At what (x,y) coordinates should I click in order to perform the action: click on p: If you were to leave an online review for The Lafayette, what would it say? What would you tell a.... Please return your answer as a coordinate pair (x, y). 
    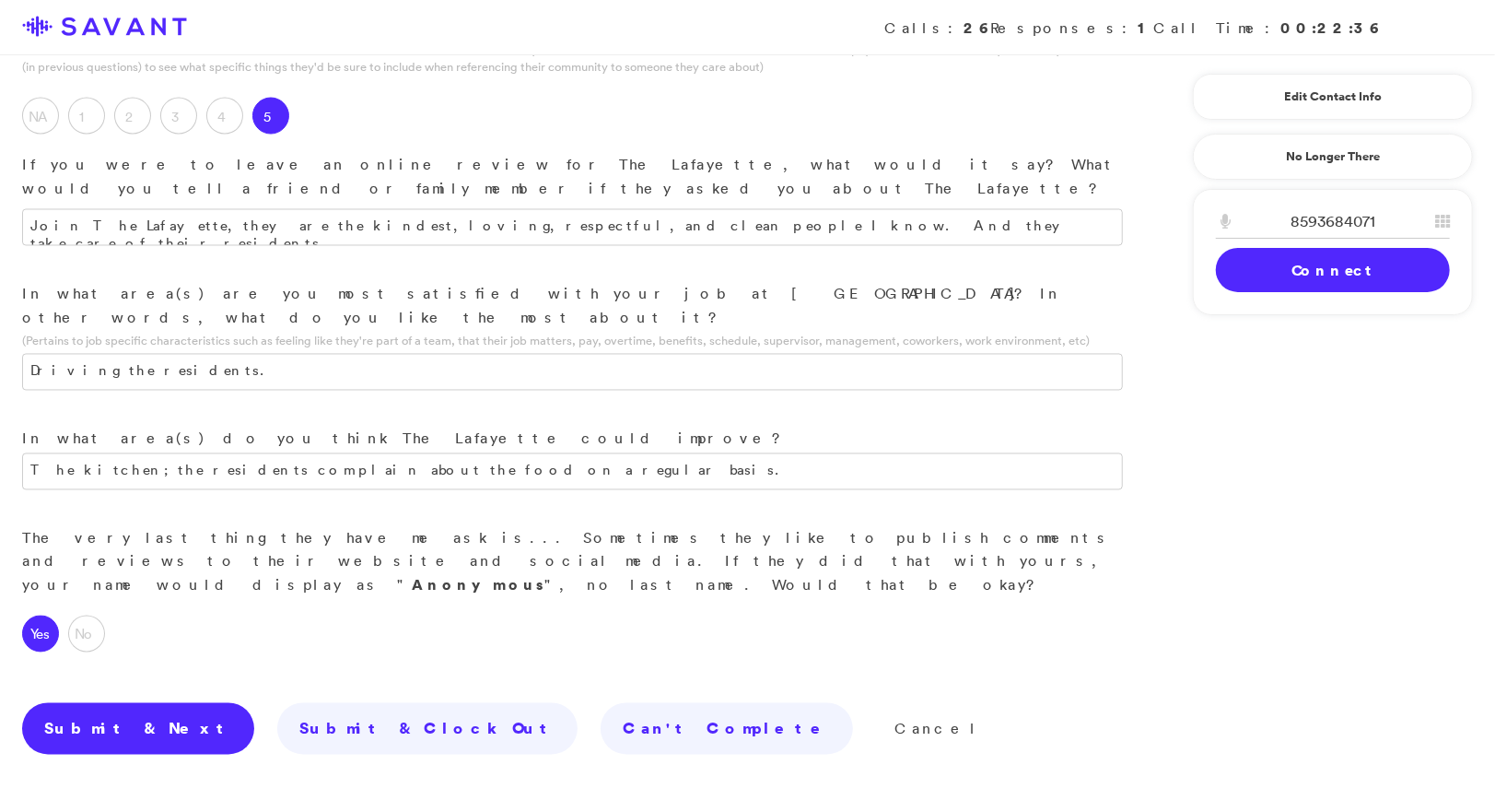
    Looking at the image, I should click on (572, 176).